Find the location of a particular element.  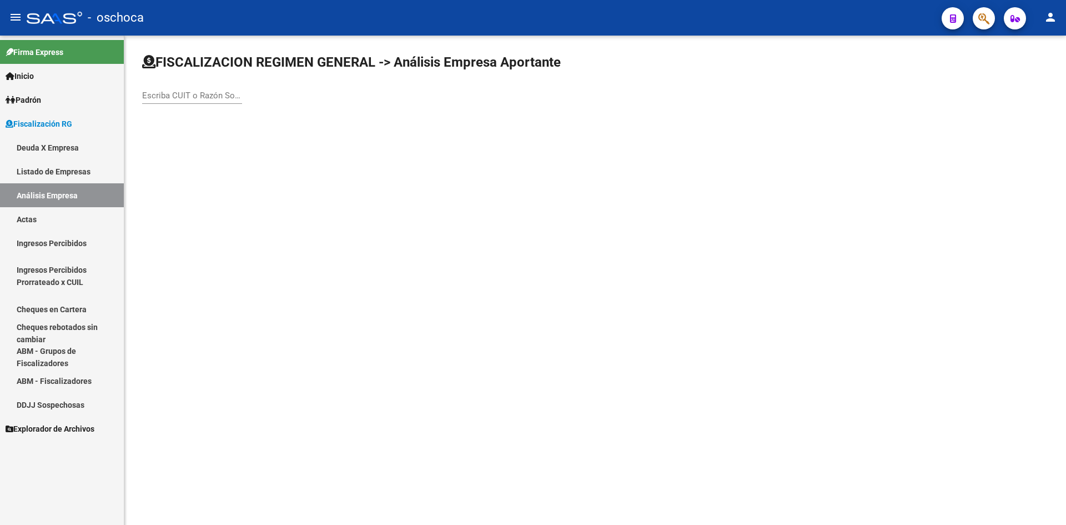

span: Fiscalización RG is located at coordinates (39, 124).